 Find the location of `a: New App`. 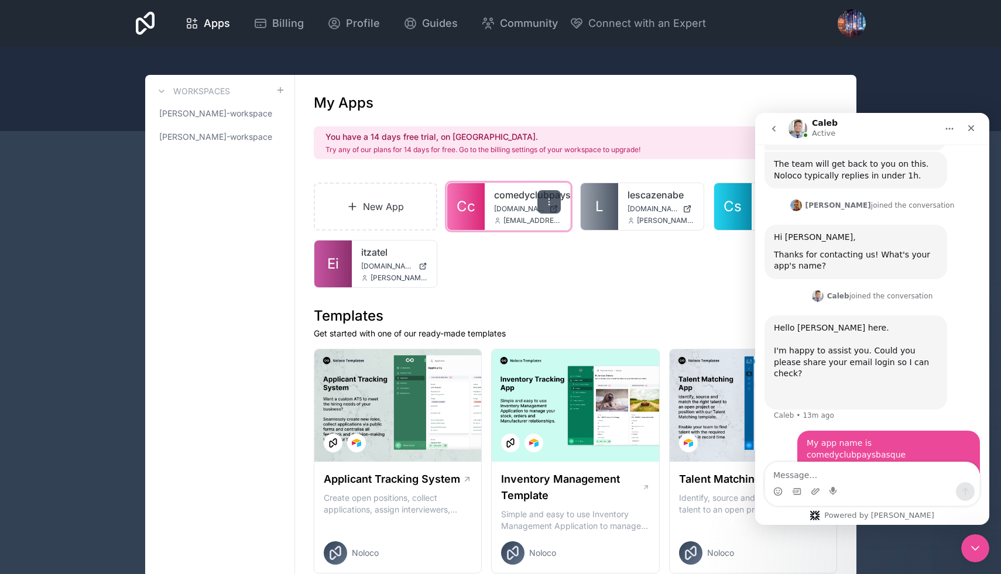

a: New App is located at coordinates (376, 207).